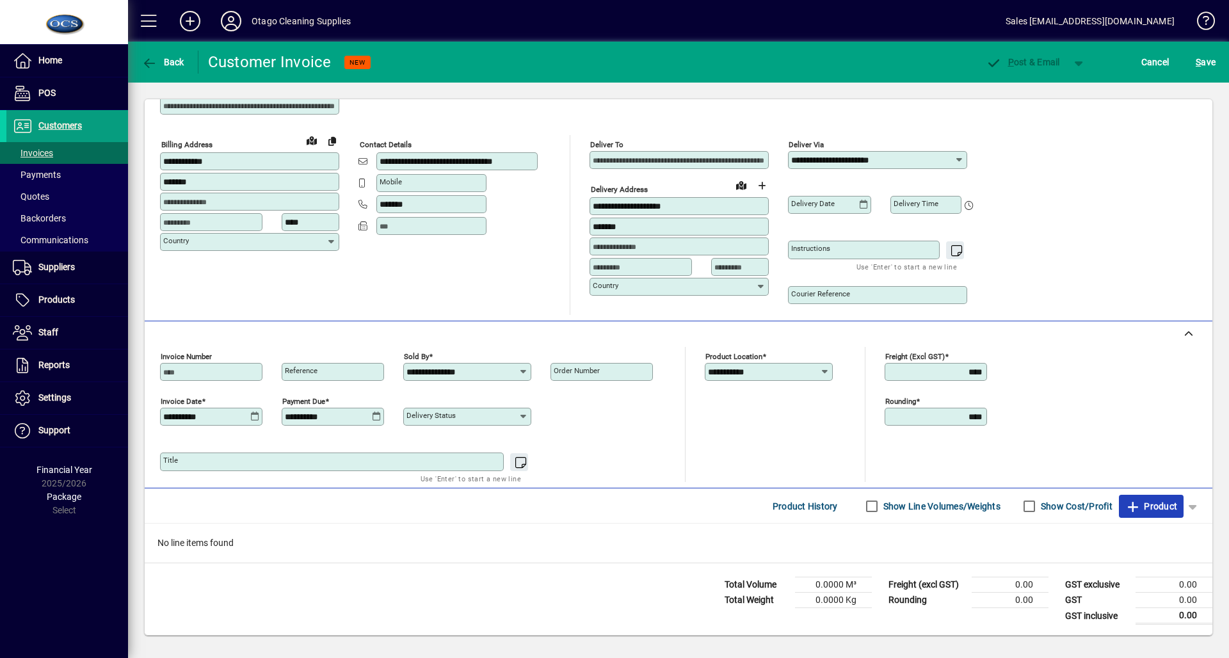 The width and height of the screenshot is (1229, 658). What do you see at coordinates (357, 62) in the screenshot?
I see `span: NEW` at bounding box center [357, 62].